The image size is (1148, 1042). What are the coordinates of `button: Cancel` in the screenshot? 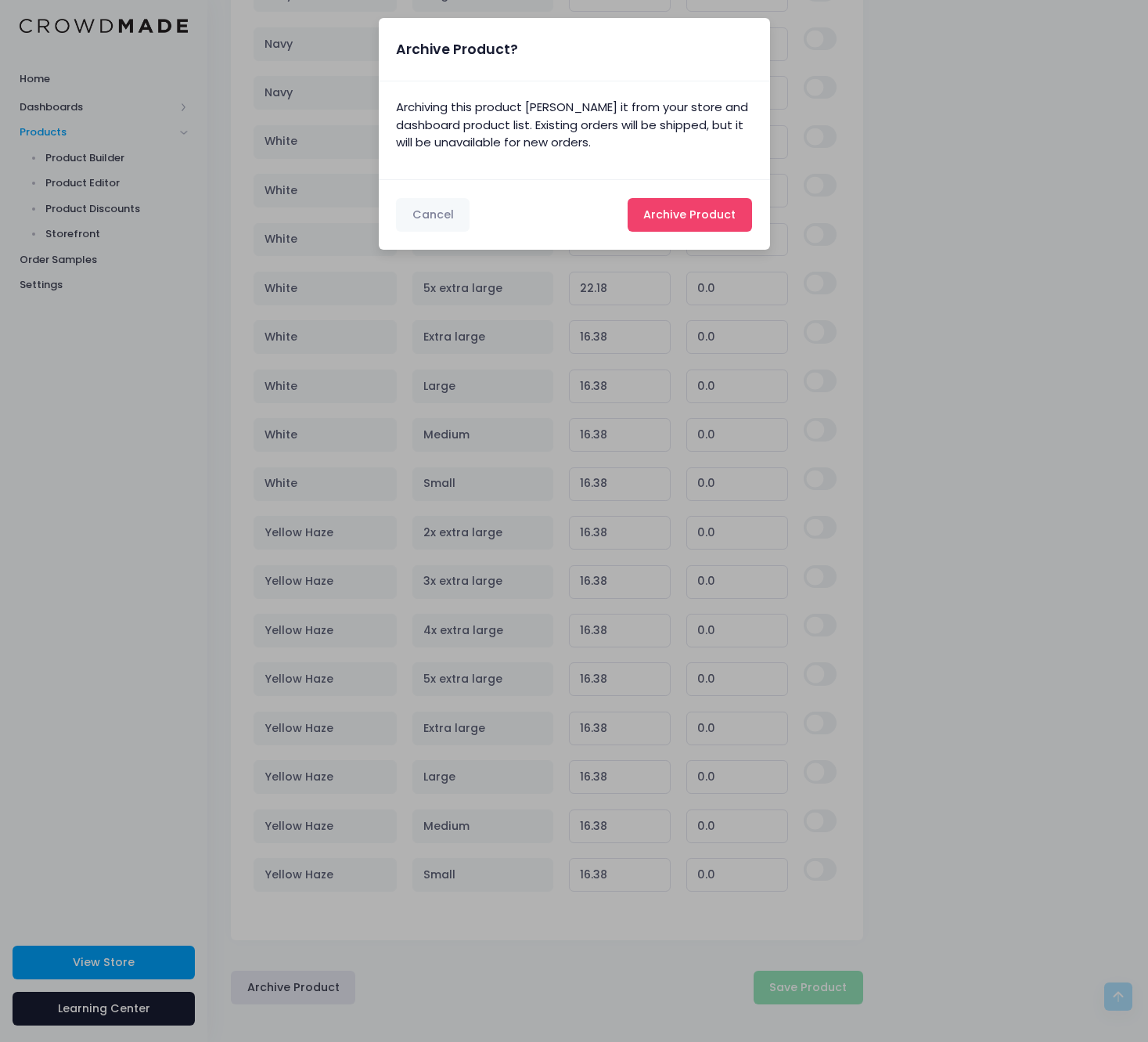 It's located at (433, 215).